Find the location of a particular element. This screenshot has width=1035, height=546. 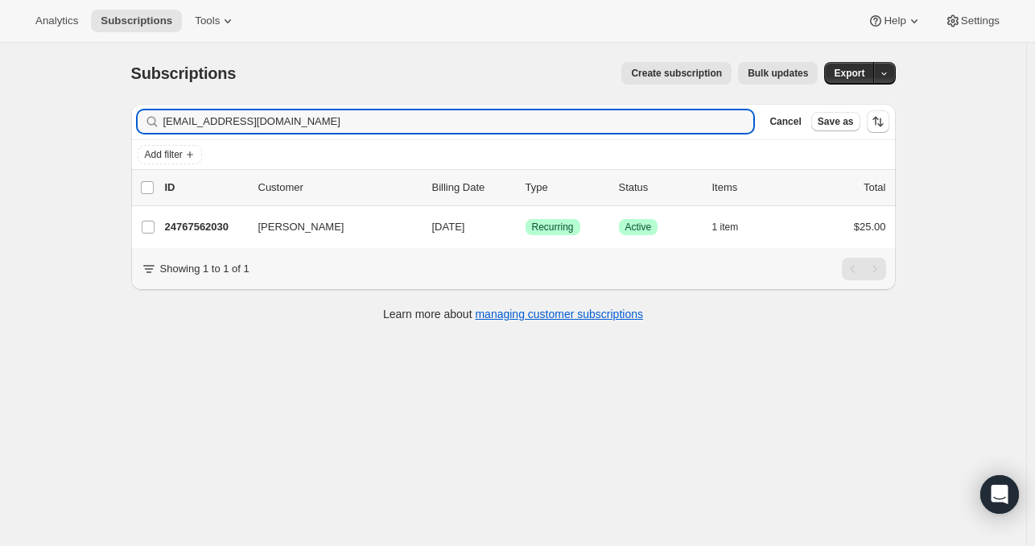

p: 24767562030 is located at coordinates (205, 227).